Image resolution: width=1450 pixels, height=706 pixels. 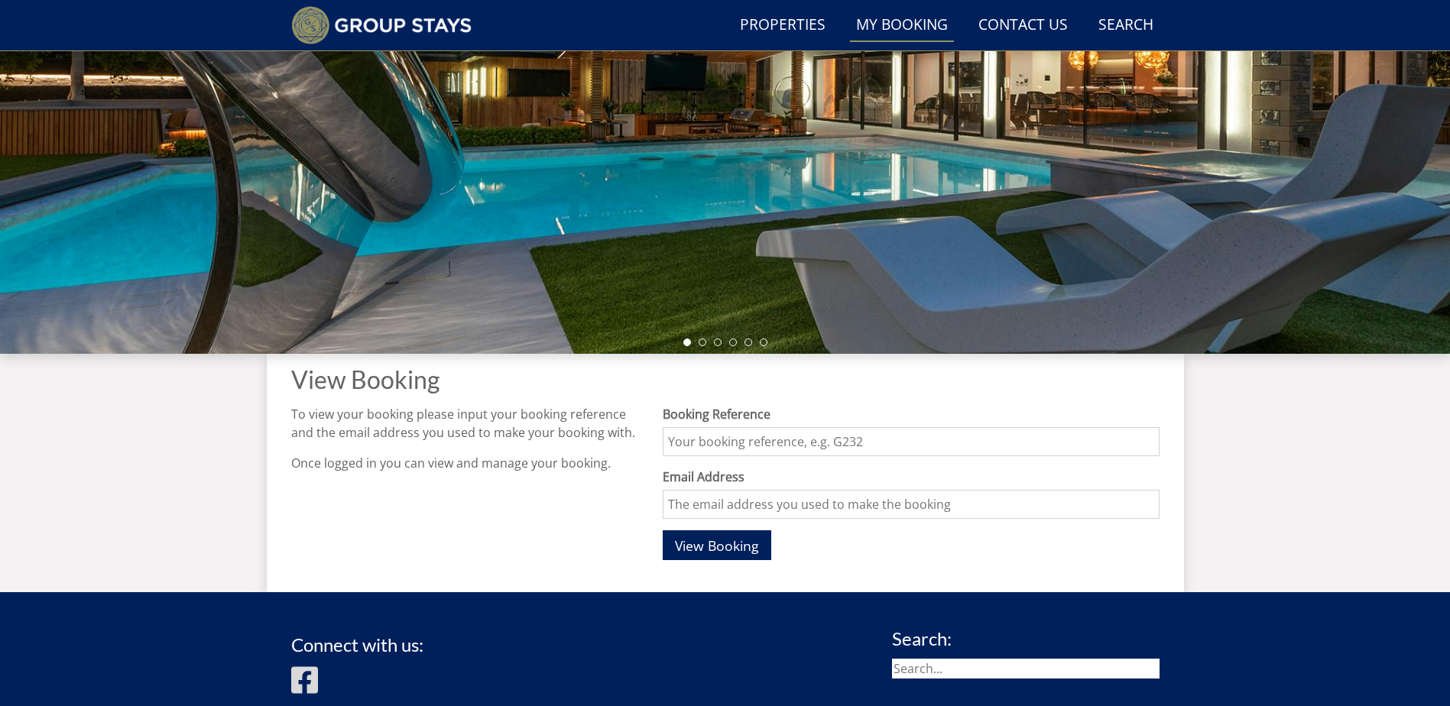 I want to click on h1: View Booking, so click(x=725, y=379).